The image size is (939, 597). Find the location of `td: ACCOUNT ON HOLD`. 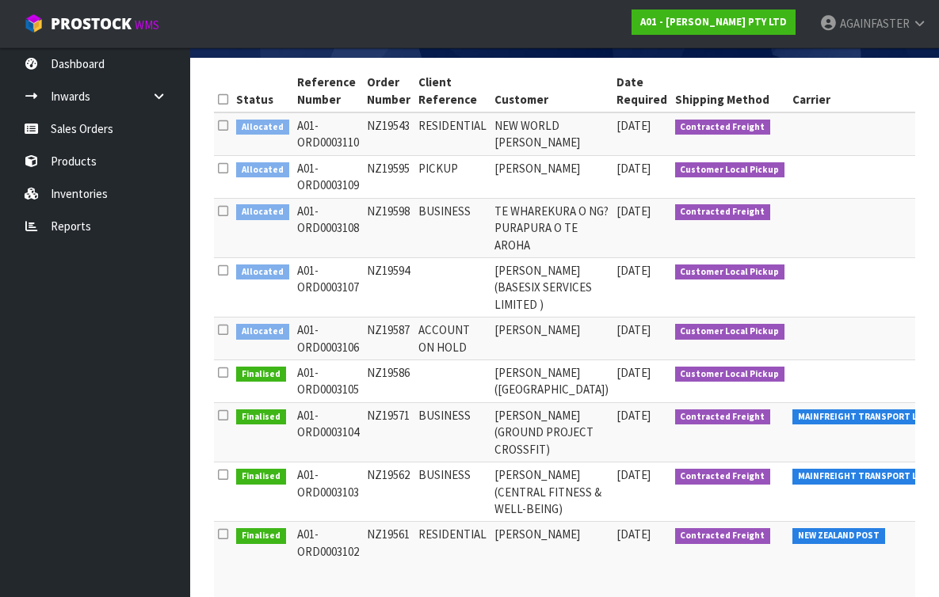

td: ACCOUNT ON HOLD is located at coordinates (452, 339).